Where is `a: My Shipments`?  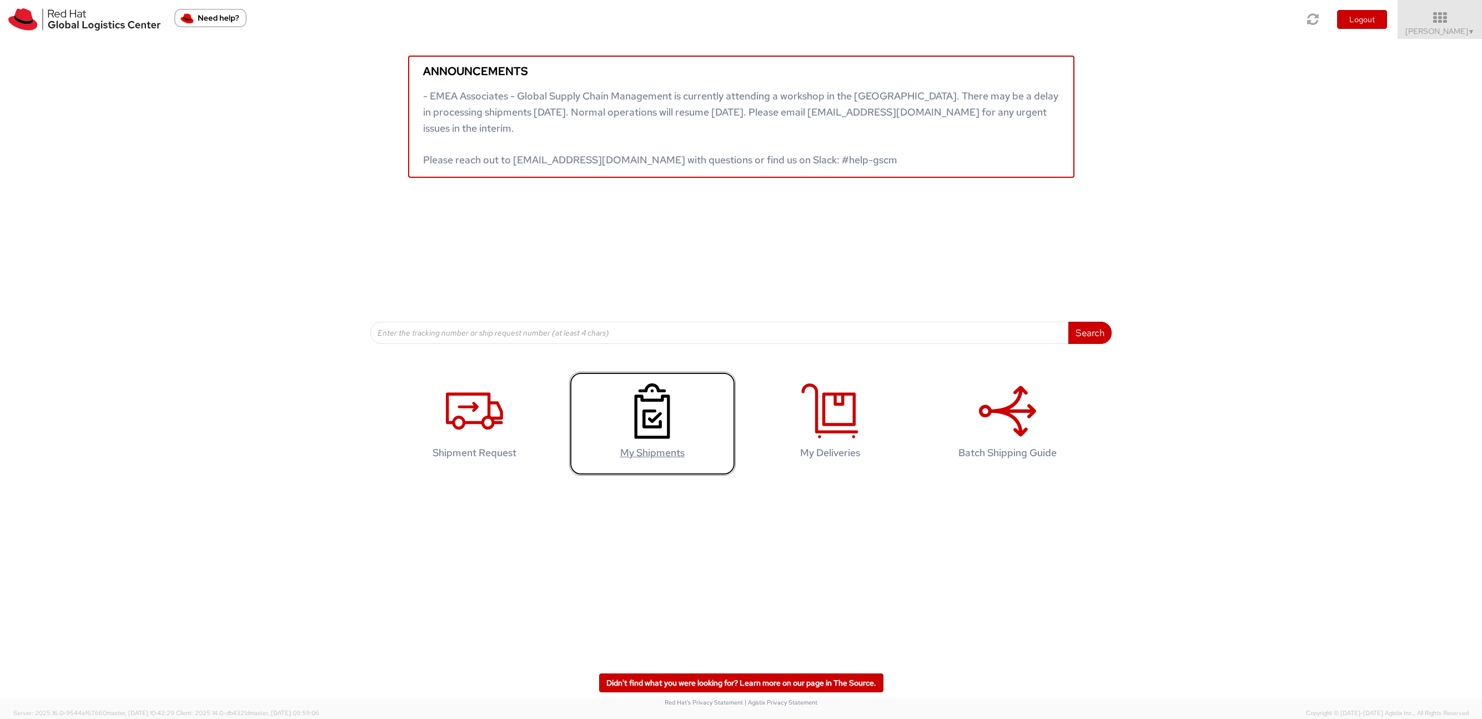 a: My Shipments is located at coordinates (653, 423).